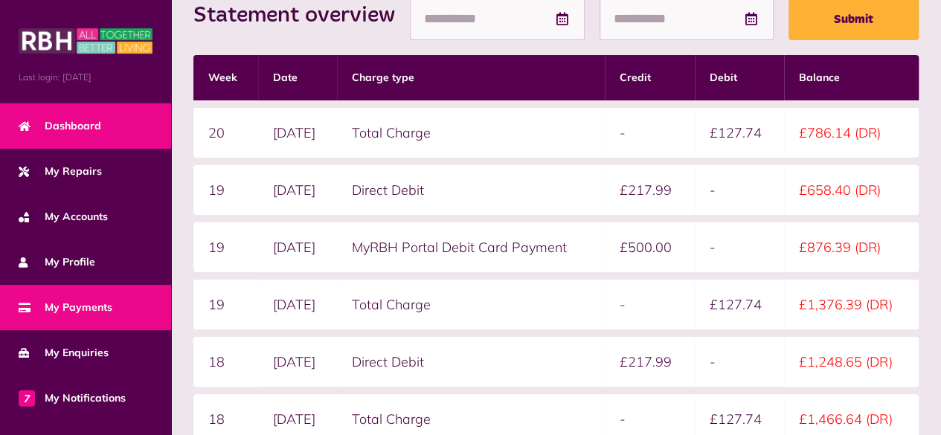 Image resolution: width=941 pixels, height=435 pixels. What do you see at coordinates (225, 132) in the screenshot?
I see `td: 20` at bounding box center [225, 132].